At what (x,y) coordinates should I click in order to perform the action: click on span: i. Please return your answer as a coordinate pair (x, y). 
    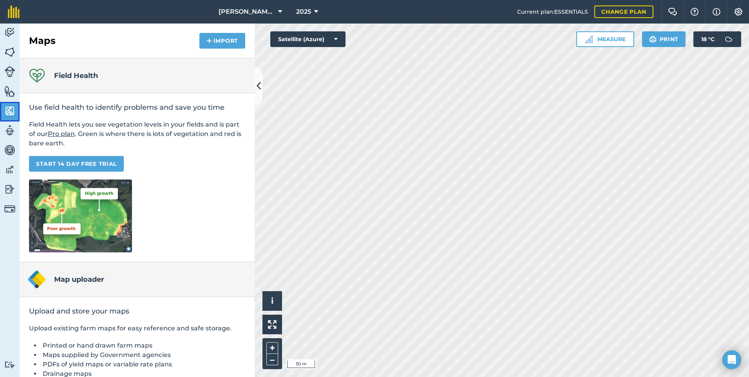
    Looking at the image, I should click on (272, 301).